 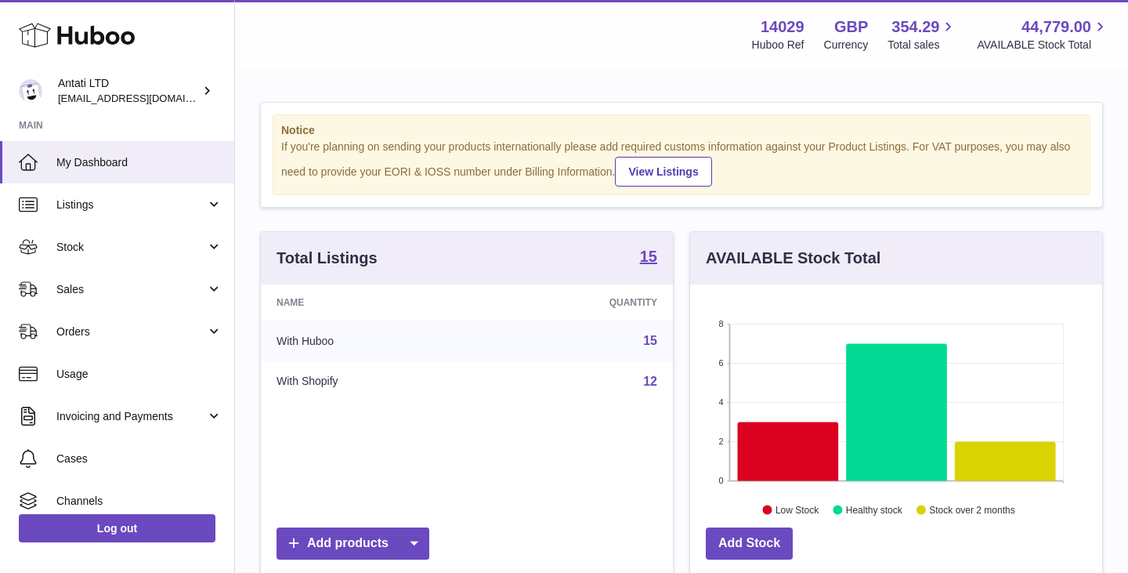 I want to click on span: Sales, so click(x=131, y=289).